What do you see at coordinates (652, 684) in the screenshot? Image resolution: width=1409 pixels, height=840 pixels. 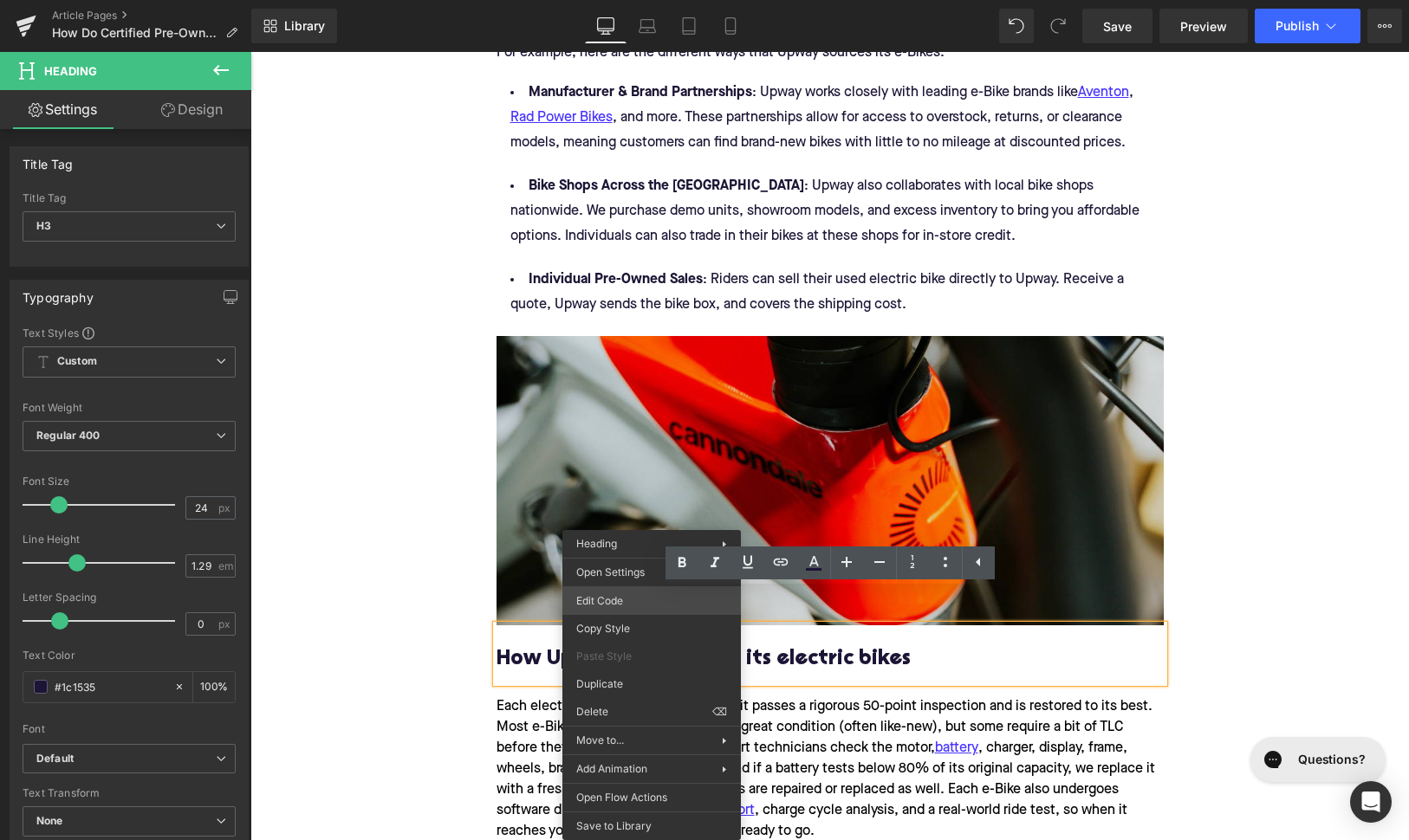 I see `span: Duplicate` at bounding box center [652, 684].